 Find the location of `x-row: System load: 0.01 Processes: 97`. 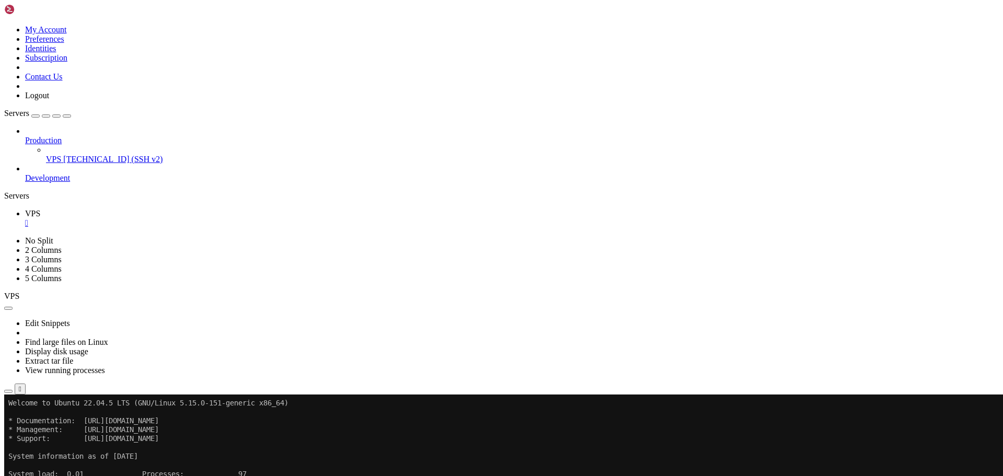

x-row: System load: 0.01 Processes: 97 is located at coordinates (436, 79).